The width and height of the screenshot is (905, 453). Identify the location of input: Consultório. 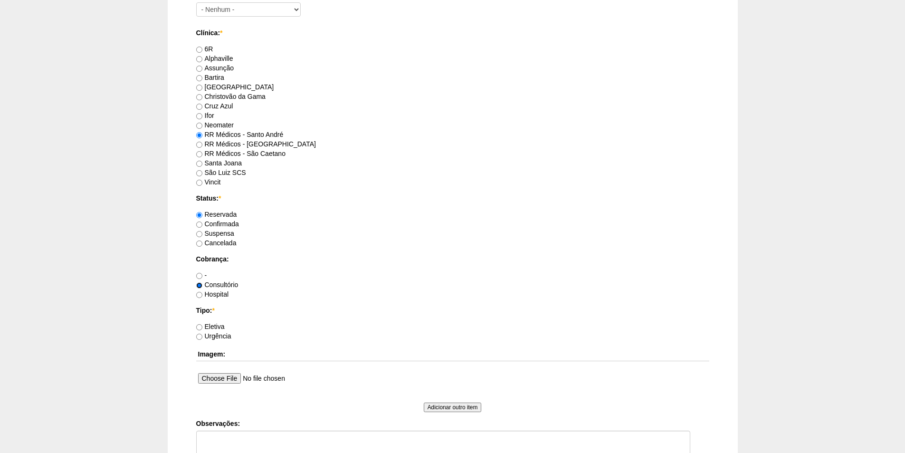
(199, 285).